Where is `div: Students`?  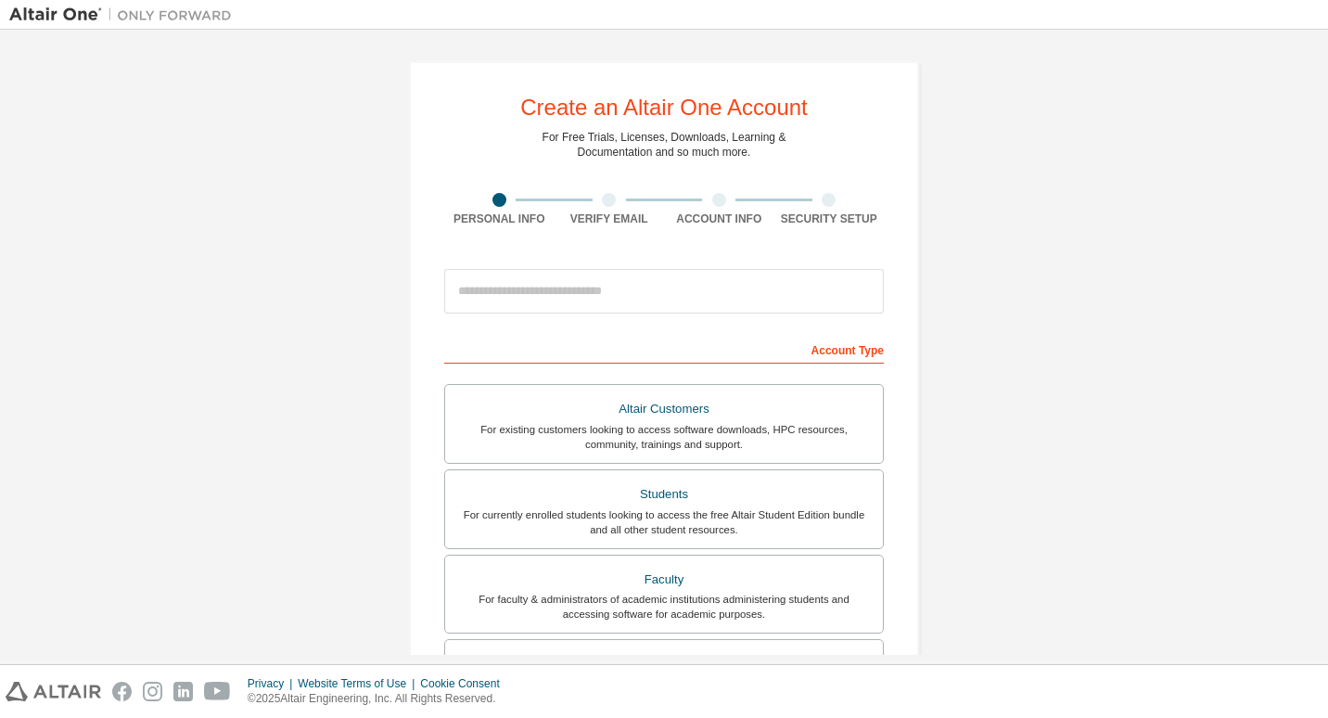
div: Students is located at coordinates (664, 494).